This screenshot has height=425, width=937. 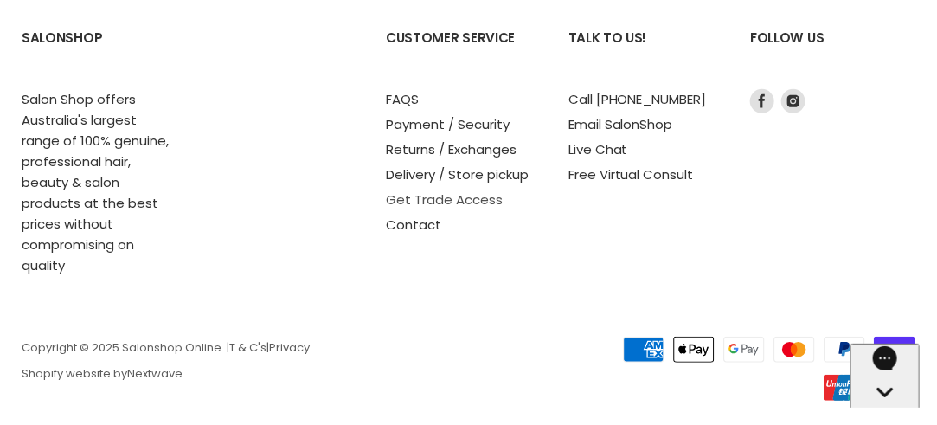 I want to click on h2: Follow us, so click(x=832, y=52).